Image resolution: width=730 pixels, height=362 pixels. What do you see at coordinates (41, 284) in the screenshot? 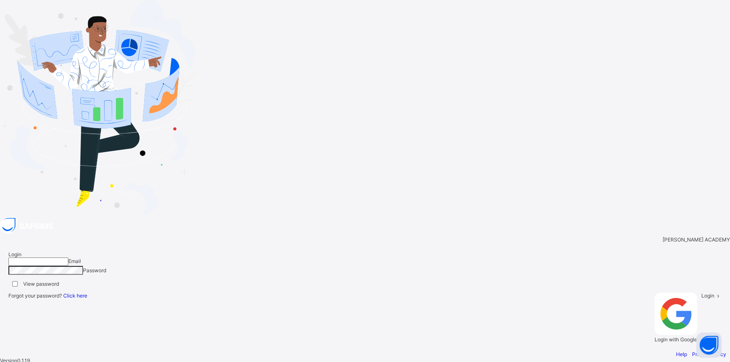
I see `label: View password` at bounding box center [41, 284].